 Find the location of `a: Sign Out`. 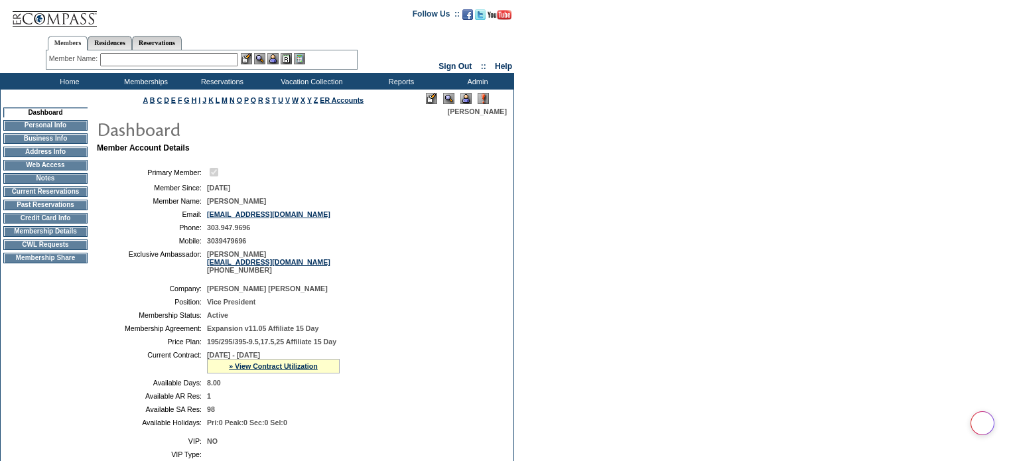

a: Sign Out is located at coordinates (455, 66).